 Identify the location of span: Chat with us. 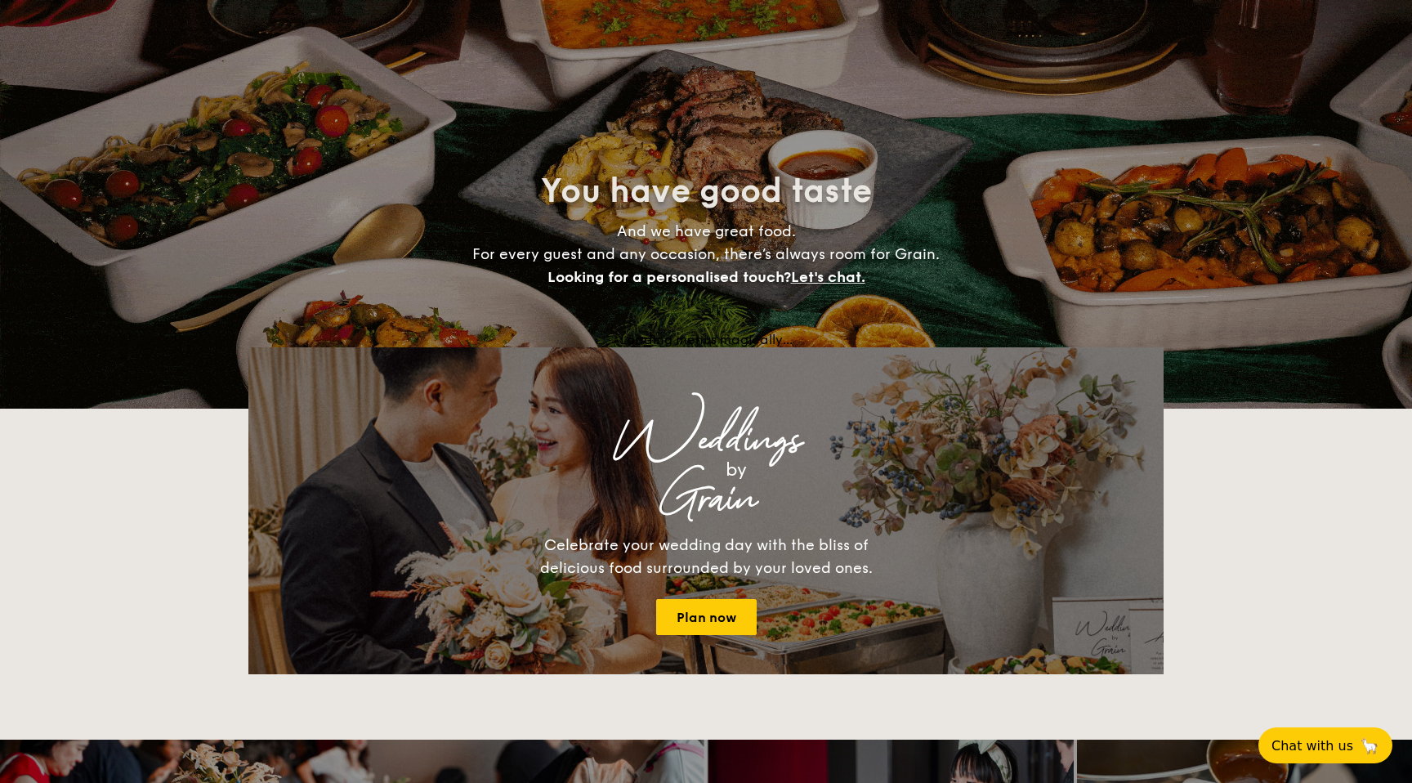
(1312, 745).